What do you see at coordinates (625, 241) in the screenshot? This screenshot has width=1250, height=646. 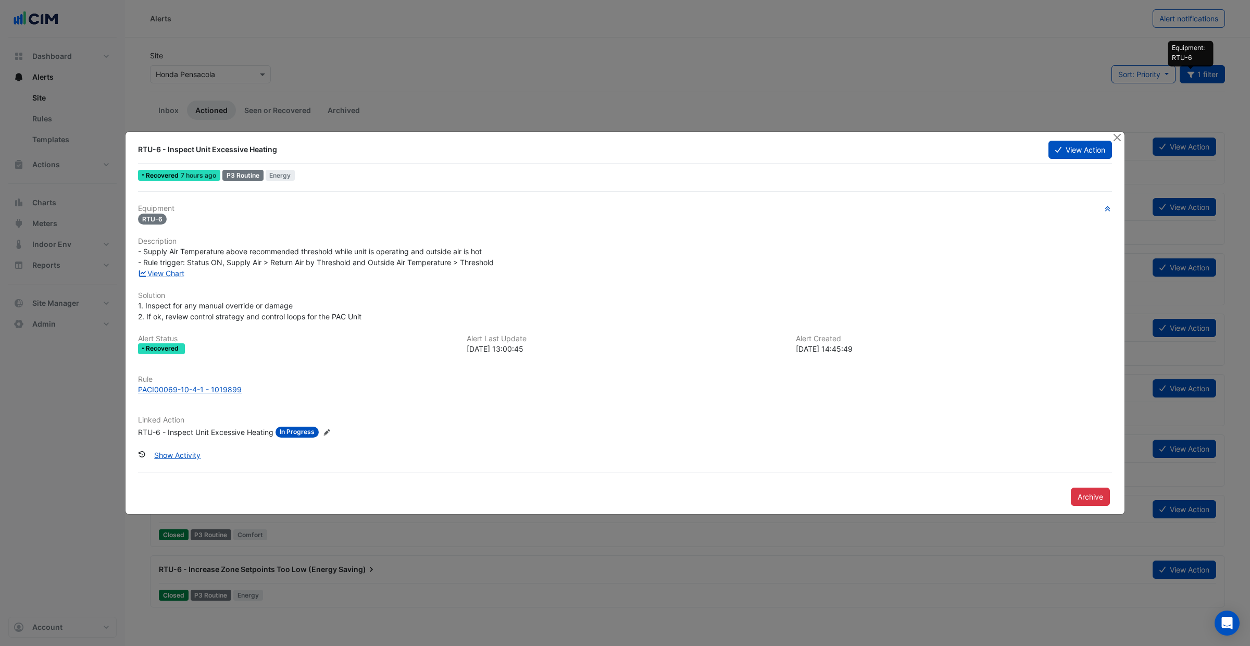 I see `h6: Description` at bounding box center [625, 241].